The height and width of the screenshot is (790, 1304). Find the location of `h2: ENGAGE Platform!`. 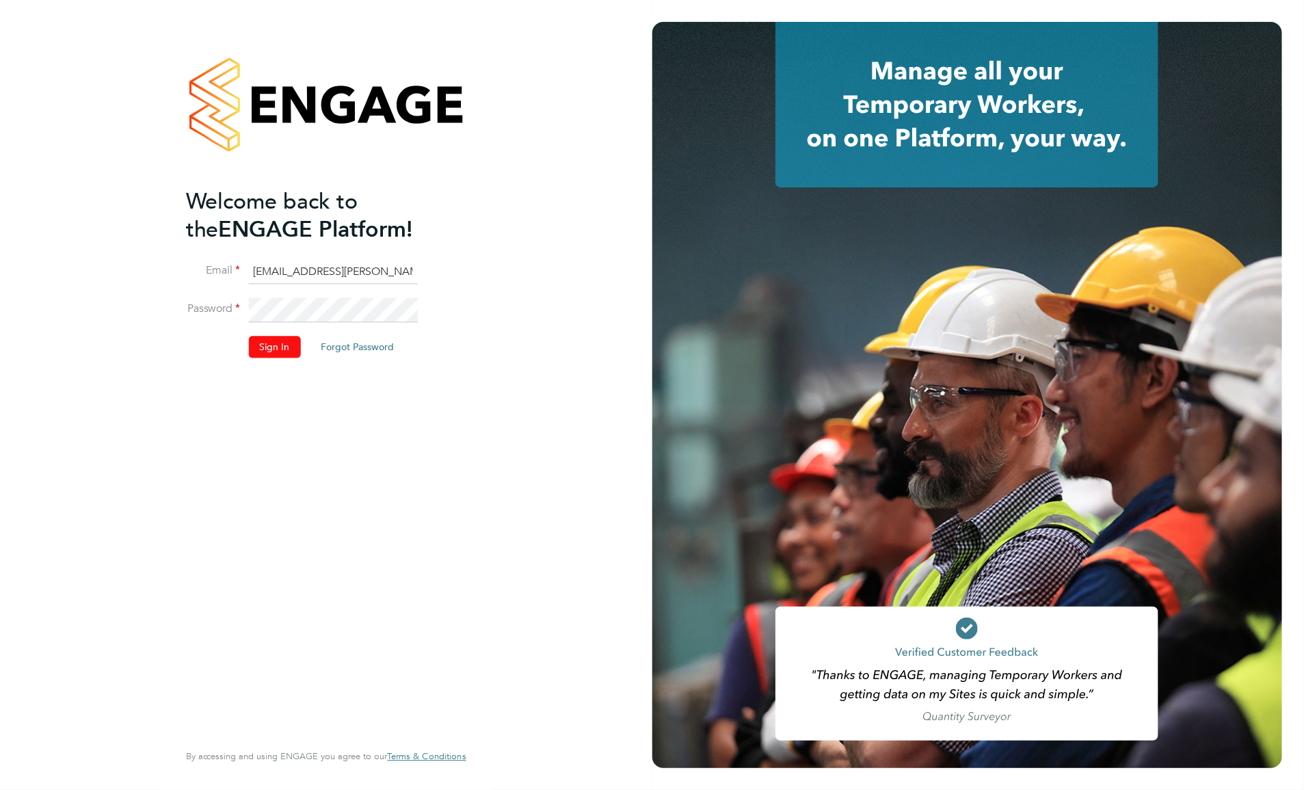

h2: ENGAGE Platform! is located at coordinates (319, 215).